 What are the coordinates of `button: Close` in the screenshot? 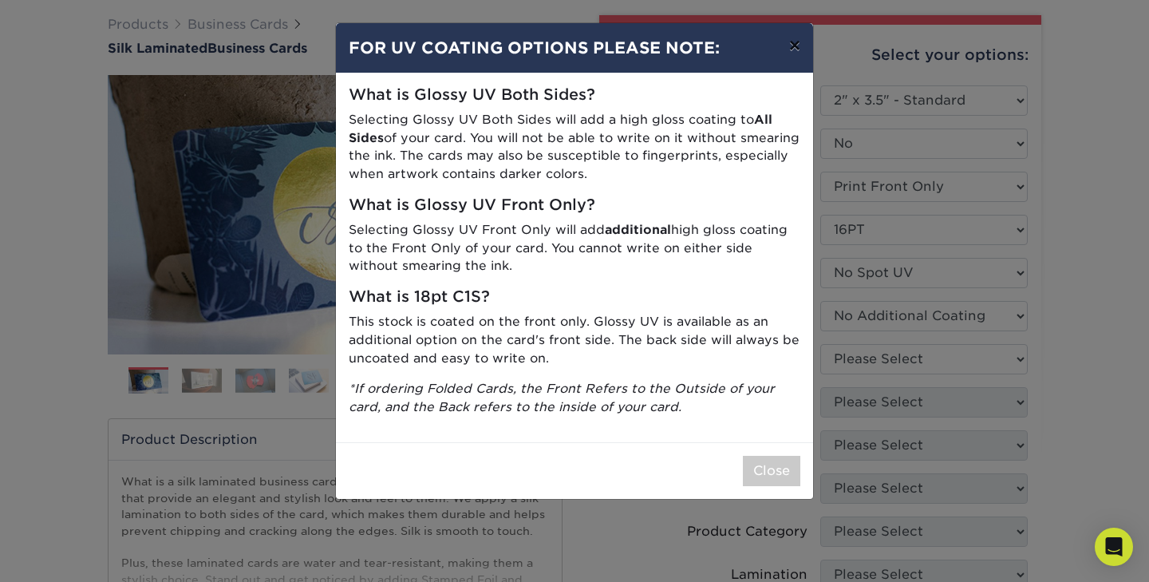 It's located at (772, 471).